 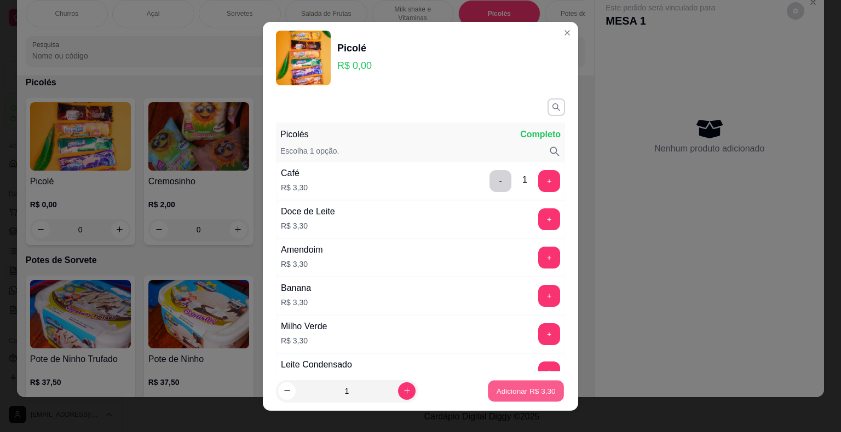 I want to click on div: Doce de Leite, so click(x=308, y=212).